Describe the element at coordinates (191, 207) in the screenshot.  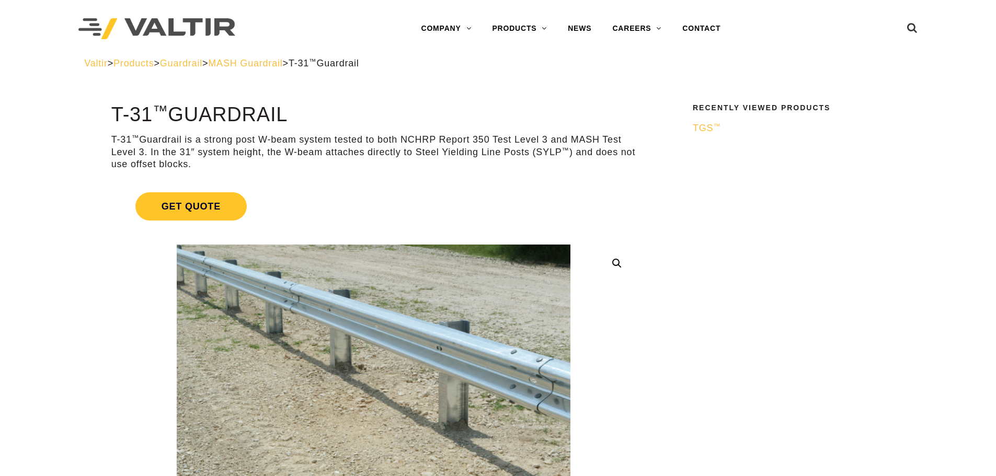
I see `span: Get Quote` at that location.